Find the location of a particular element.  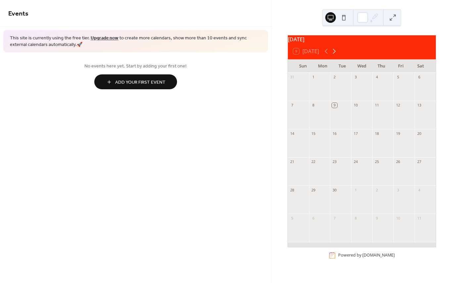

div: 23 is located at coordinates (334, 162).